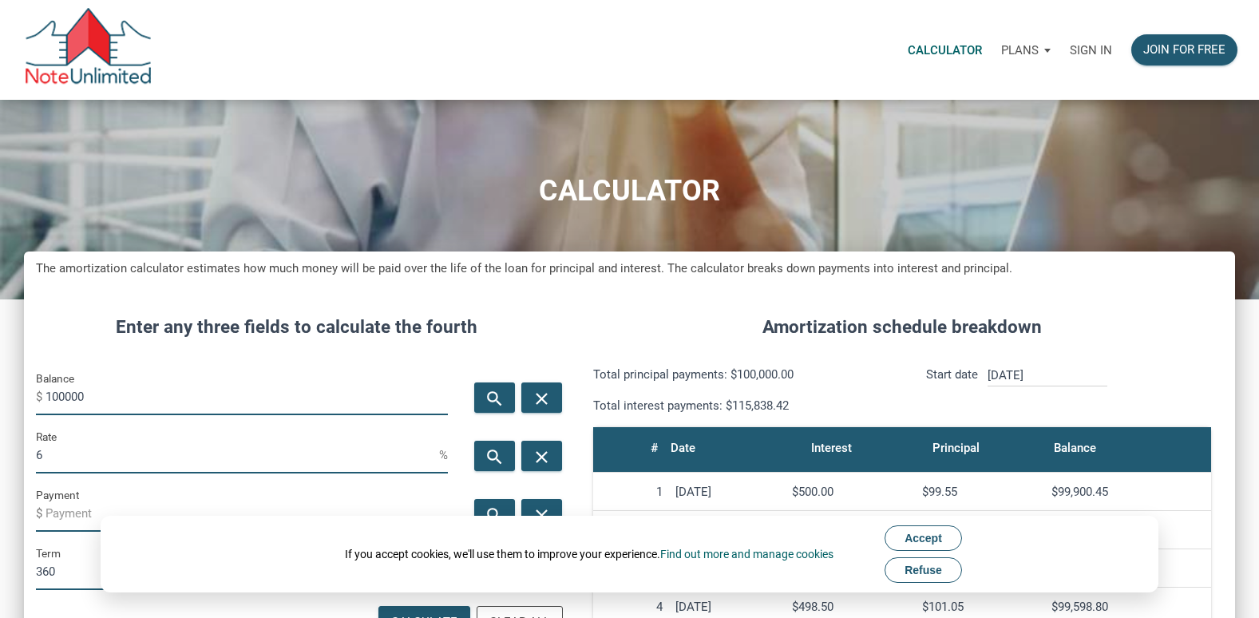 The width and height of the screenshot is (1259, 618). I want to click on div: 4, so click(632, 607).